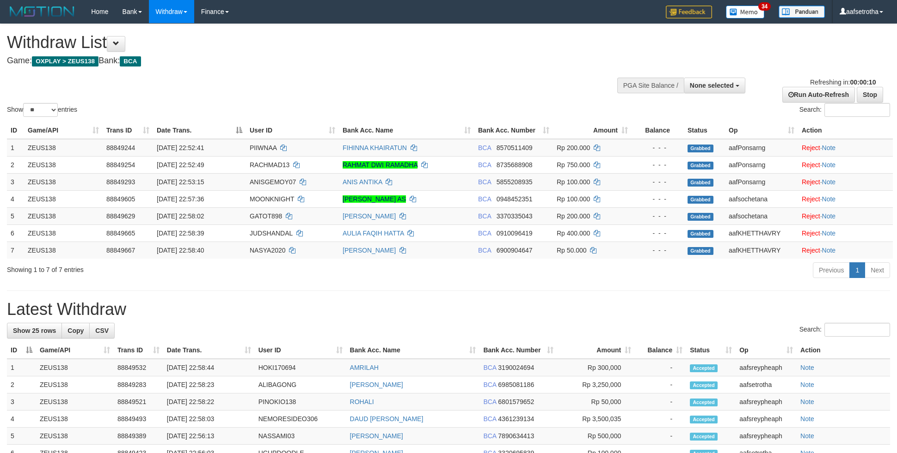  I want to click on span: Rp 100.000, so click(573, 182).